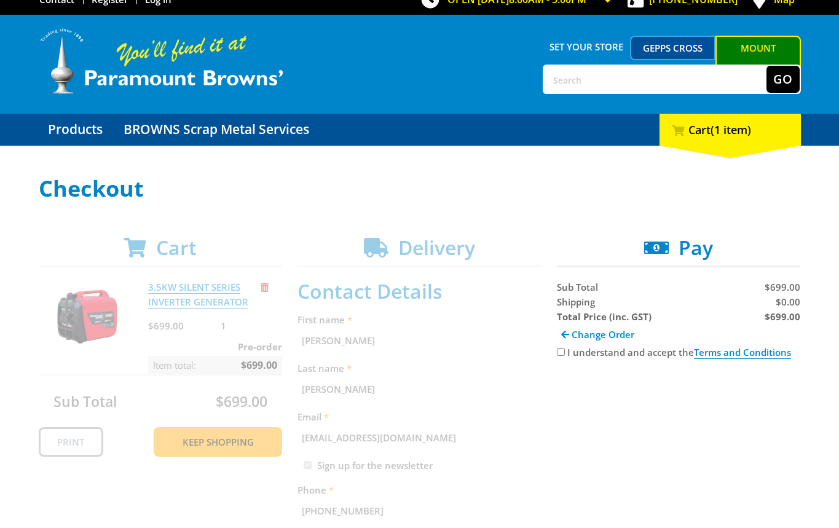 The width and height of the screenshot is (839, 528). Describe the element at coordinates (162, 61) in the screenshot. I see `img: Paramount Browns'` at that location.